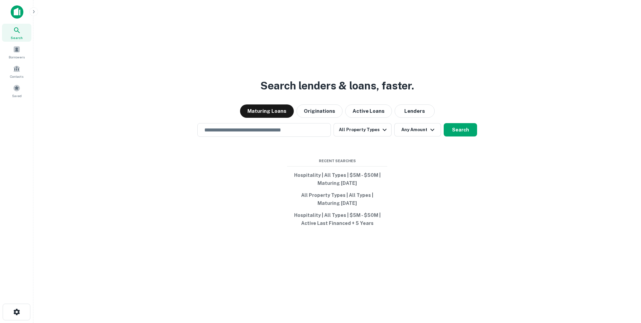  What do you see at coordinates (17, 91) in the screenshot?
I see `a: Saved` at bounding box center [17, 91].